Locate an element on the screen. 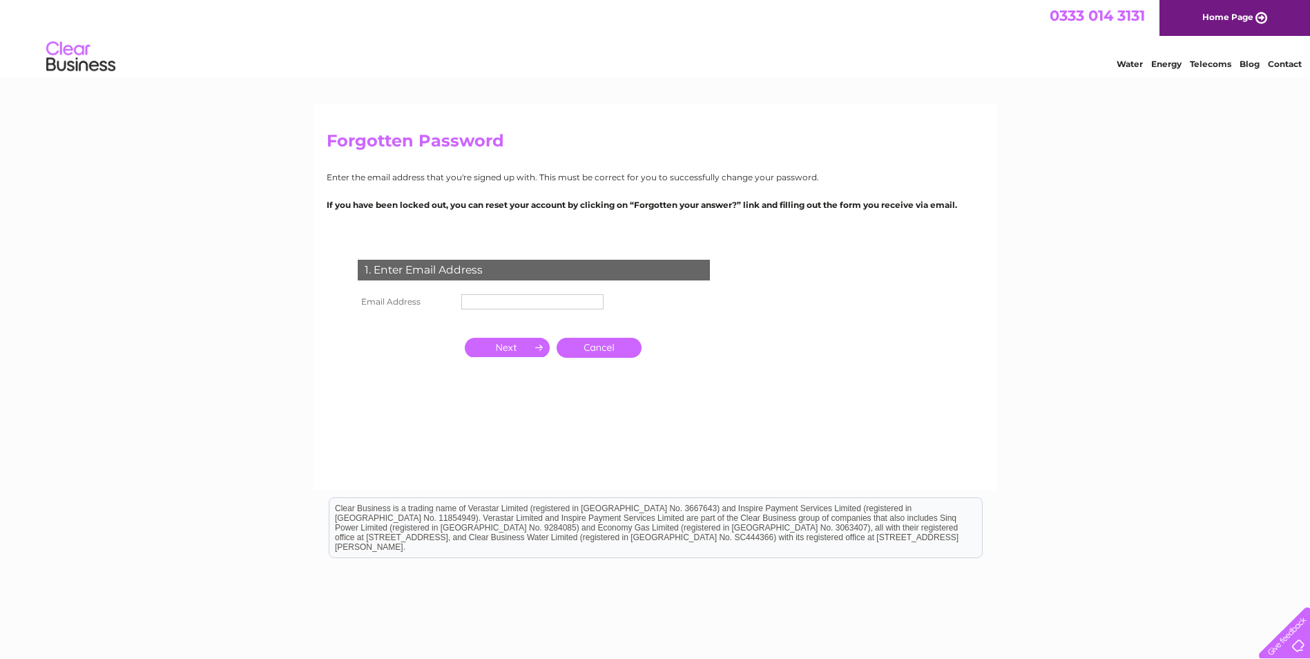 The image size is (1310, 659). a: Blog is located at coordinates (1250, 64).